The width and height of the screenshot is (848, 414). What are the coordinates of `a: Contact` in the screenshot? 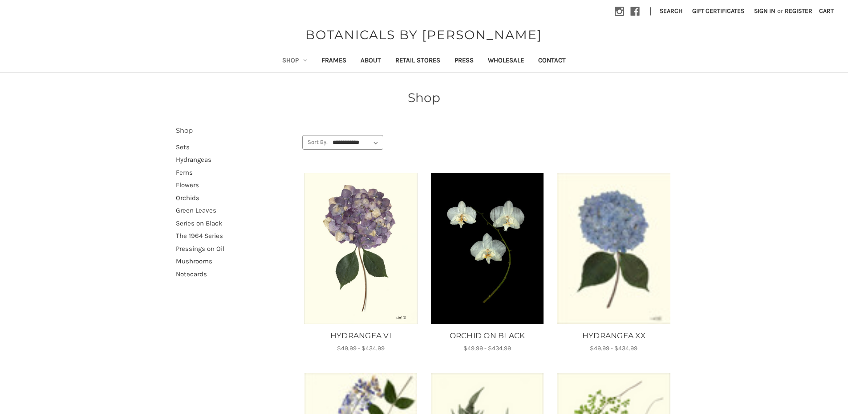 It's located at (552, 61).